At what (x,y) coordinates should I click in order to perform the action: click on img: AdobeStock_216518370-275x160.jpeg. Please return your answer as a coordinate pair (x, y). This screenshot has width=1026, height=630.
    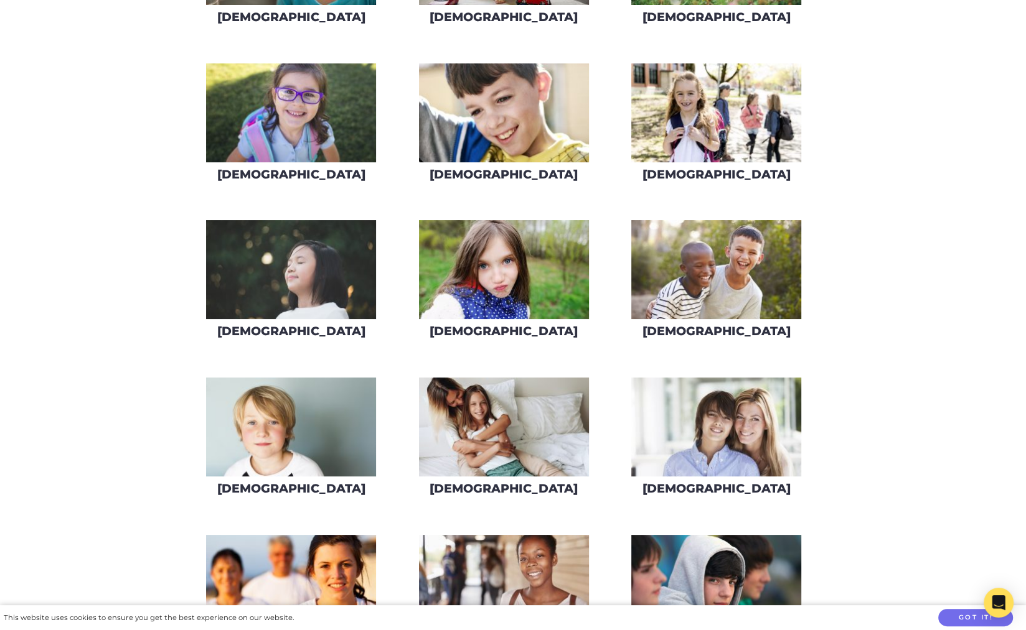
    Looking at the image, I should click on (503, 113).